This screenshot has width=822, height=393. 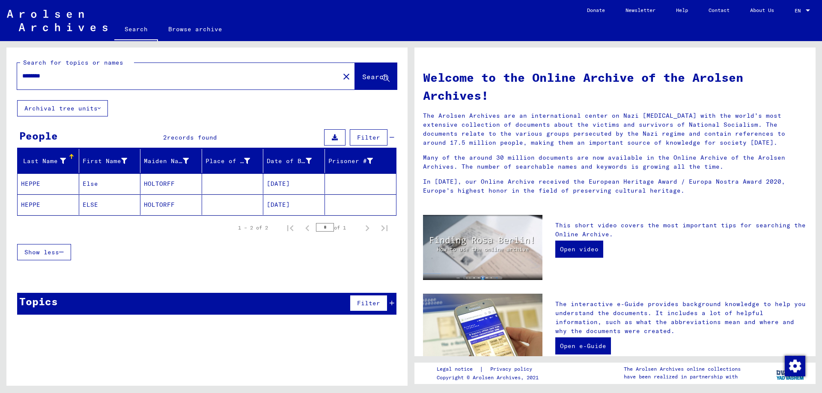 What do you see at coordinates (367, 228) in the screenshot?
I see `button: Next page` at bounding box center [367, 228].